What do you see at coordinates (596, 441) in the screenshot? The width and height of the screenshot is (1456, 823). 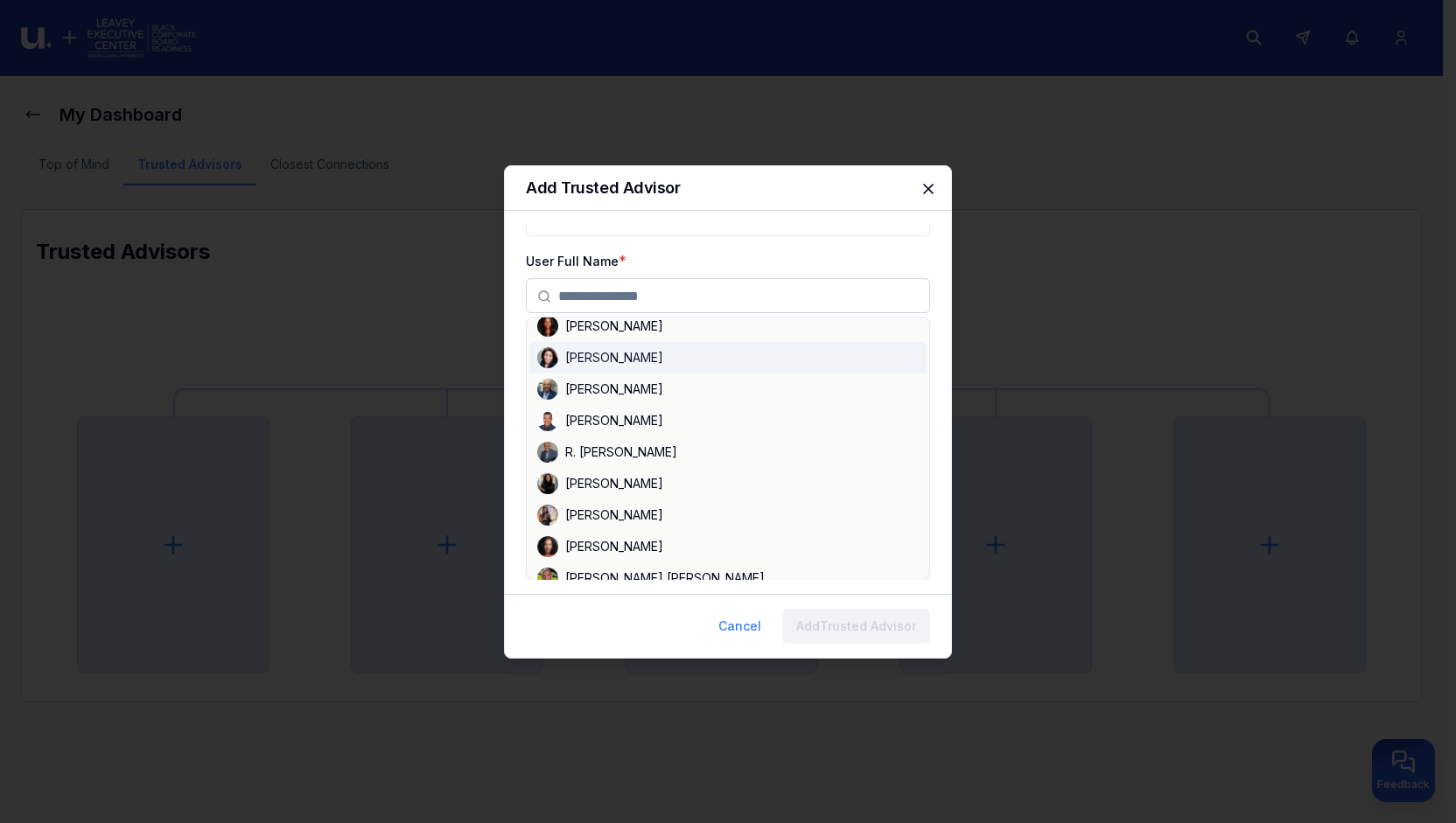 I see `label: How I Remember Them` at bounding box center [596, 441].